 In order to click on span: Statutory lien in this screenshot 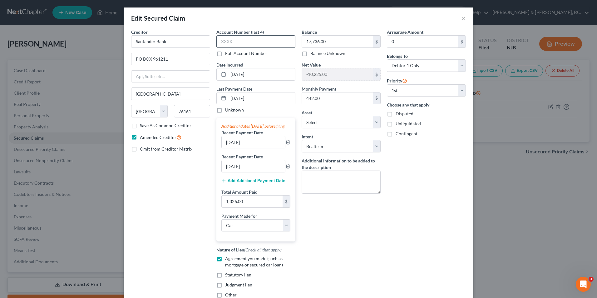, I will do `click(238, 274)`.